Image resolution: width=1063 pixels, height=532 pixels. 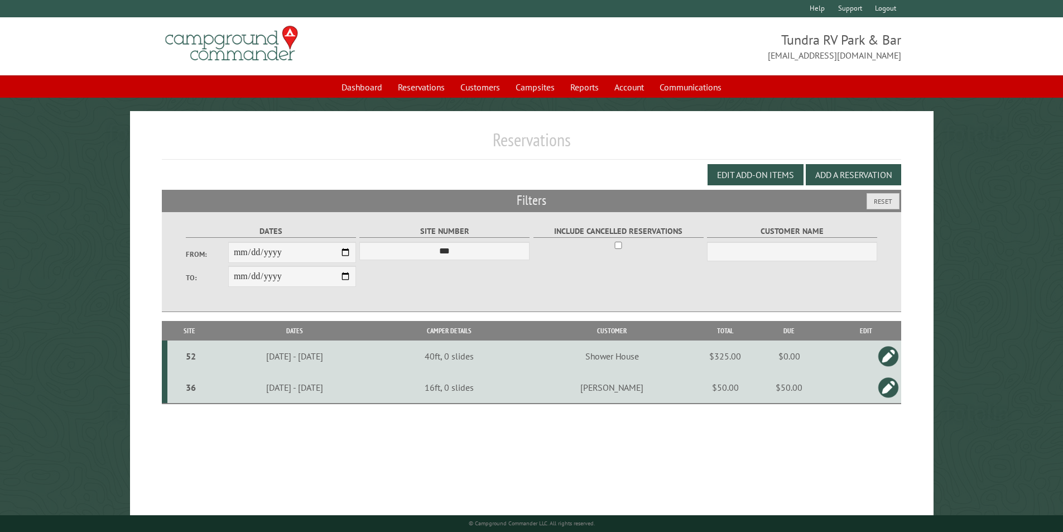 I want to click on label: From:, so click(x=207, y=254).